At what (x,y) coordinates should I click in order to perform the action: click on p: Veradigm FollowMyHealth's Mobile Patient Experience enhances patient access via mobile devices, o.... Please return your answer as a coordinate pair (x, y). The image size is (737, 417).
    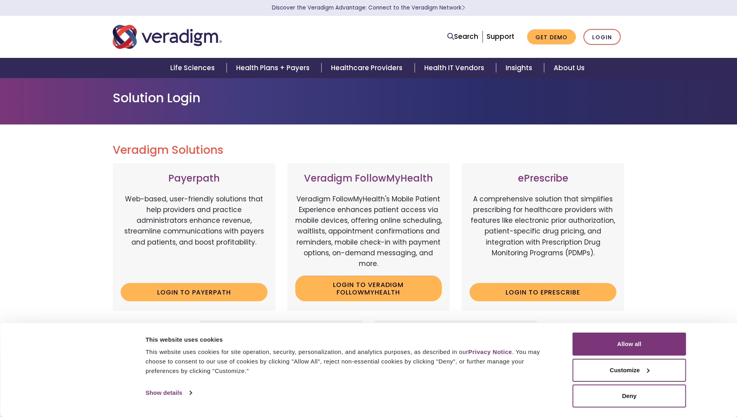
    Looking at the image, I should click on (369, 232).